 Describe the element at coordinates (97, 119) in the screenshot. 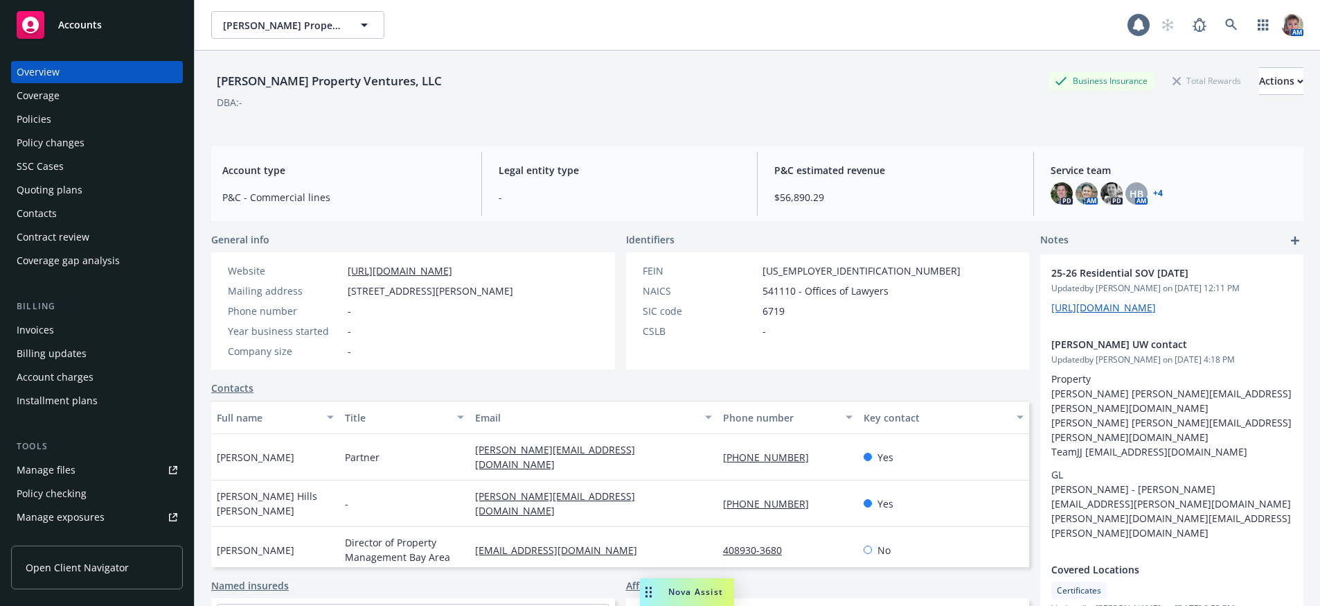

I see `a: Policies` at that location.